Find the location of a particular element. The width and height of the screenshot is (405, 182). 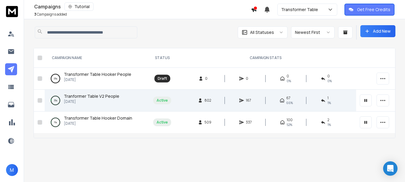

p: 3 % is located at coordinates (56, 101).